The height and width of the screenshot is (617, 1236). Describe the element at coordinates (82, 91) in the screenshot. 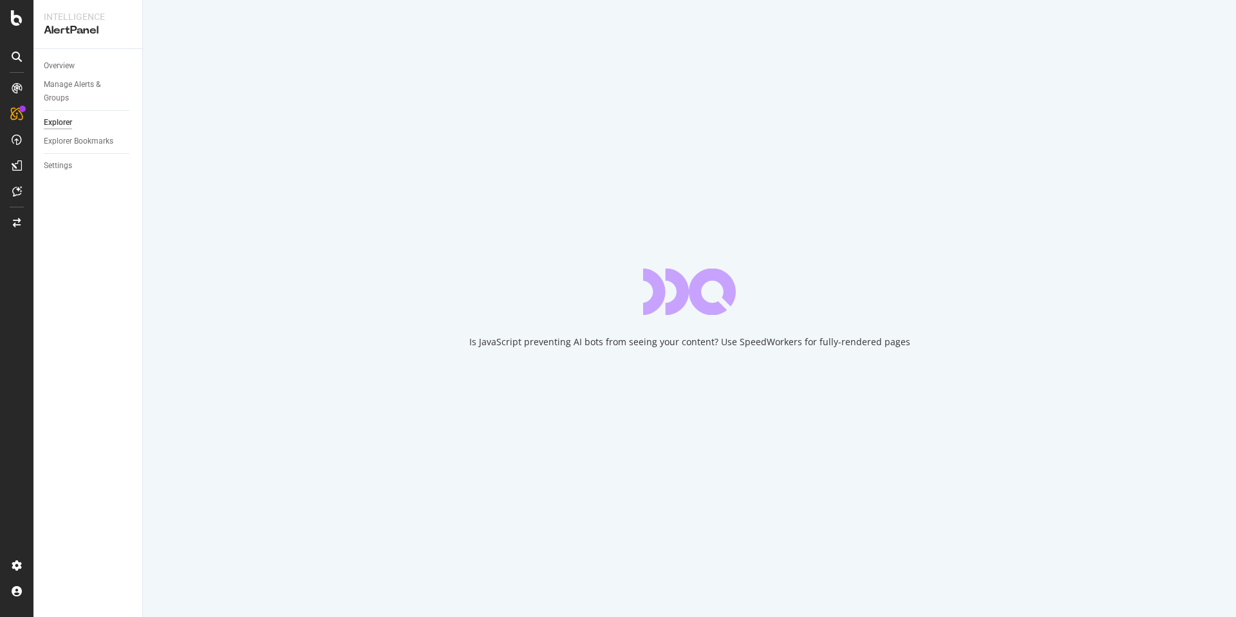

I see `div: Manage Alerts & Groups` at that location.